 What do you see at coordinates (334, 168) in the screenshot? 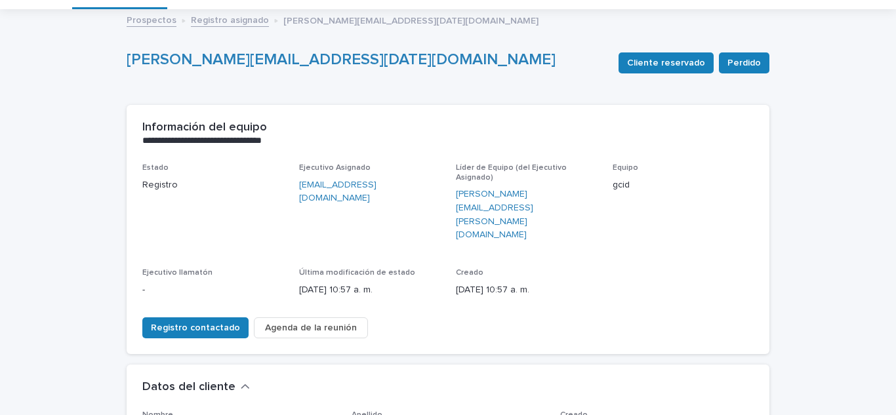
I see `font: Ejecutivo Asignado` at bounding box center [334, 168].